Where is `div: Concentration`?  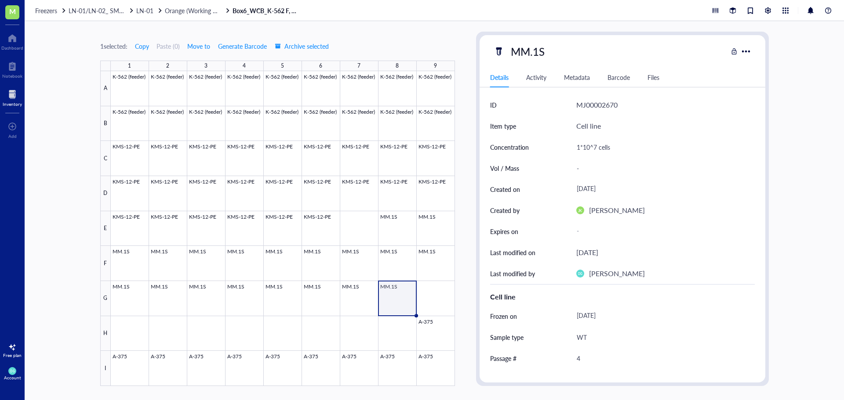
div: Concentration is located at coordinates (509, 147).